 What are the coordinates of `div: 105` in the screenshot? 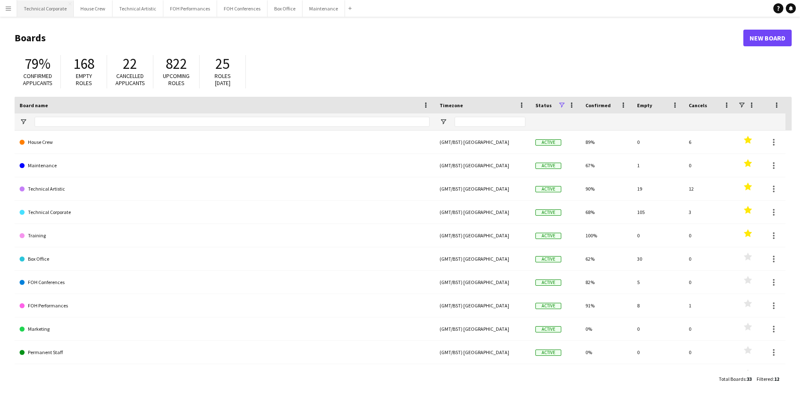 It's located at (658, 212).